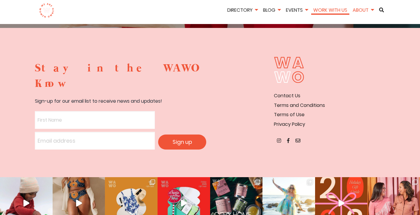 This screenshot has width=420, height=215. I want to click on a: Directory, so click(242, 10).